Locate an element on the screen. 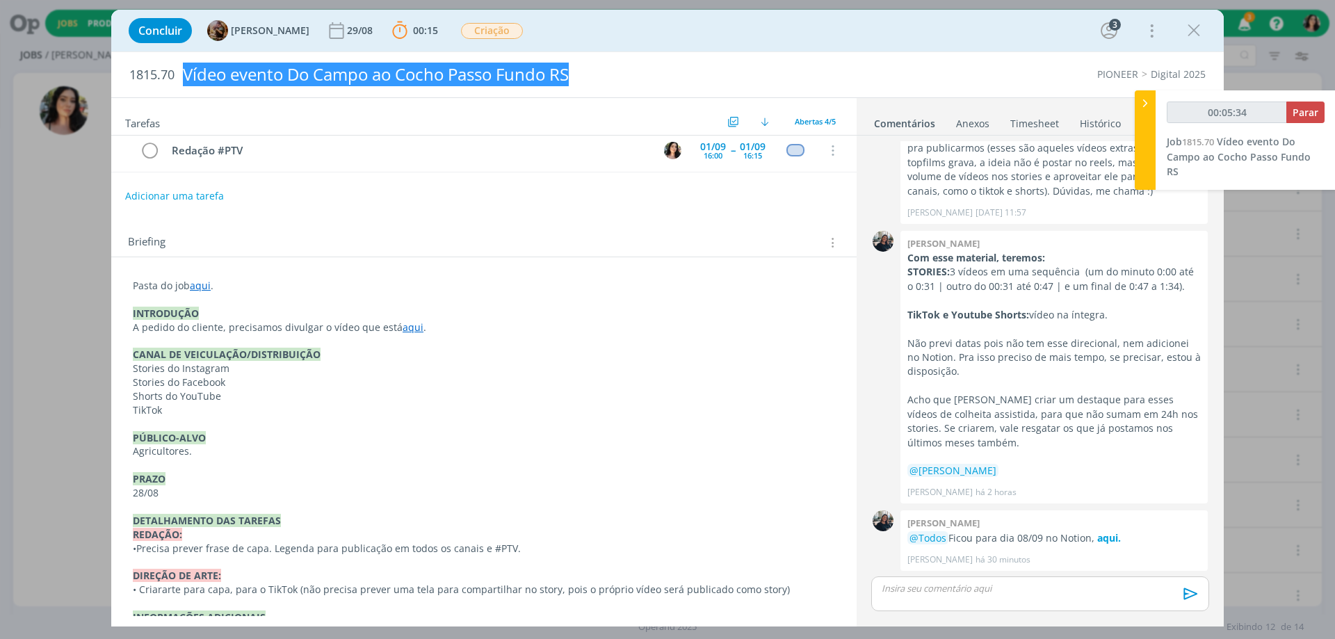 Image resolution: width=1335 pixels, height=639 pixels. p: Ficou para dia 08/09 no Notion, is located at coordinates (1054, 538).